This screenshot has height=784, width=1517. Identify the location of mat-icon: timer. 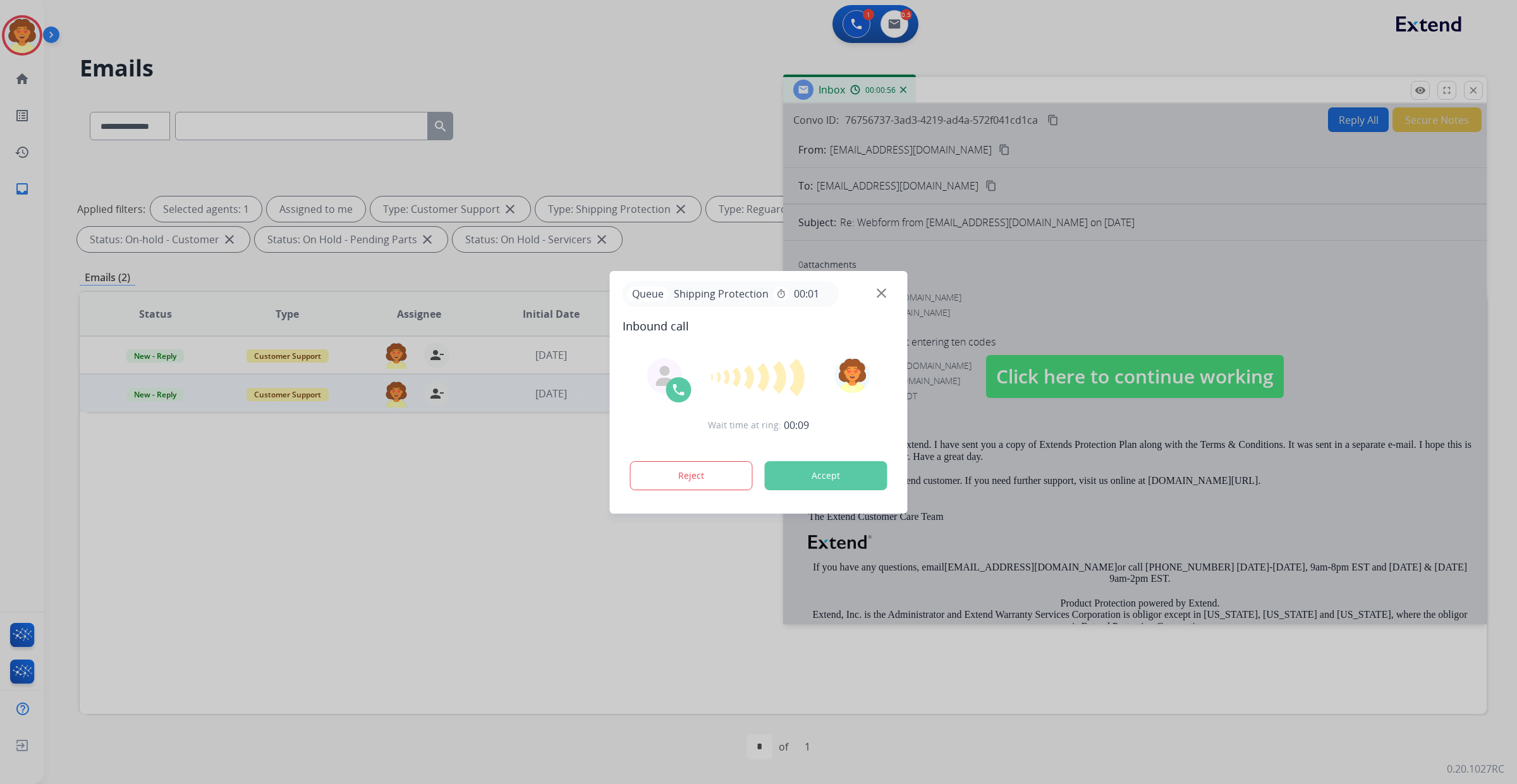
(781, 294).